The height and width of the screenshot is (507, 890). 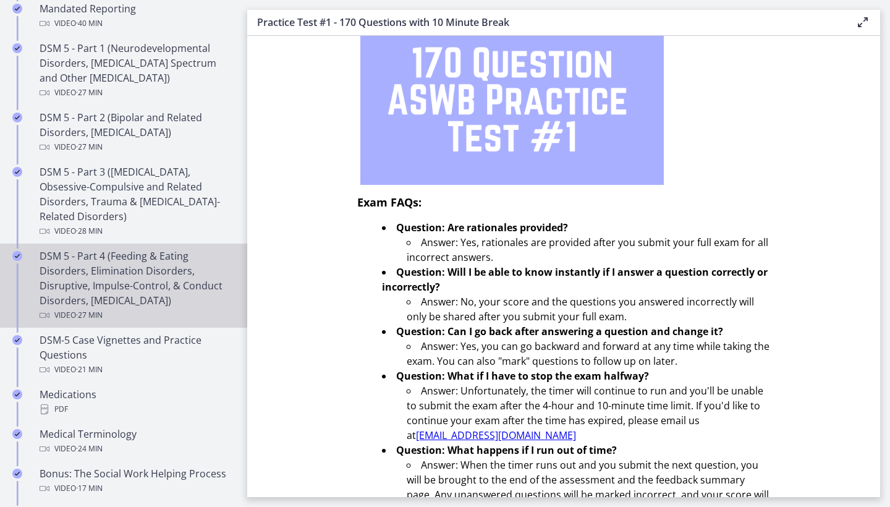 I want to click on h3: Practice Test #1 - 170 Questions with 10 Minute Break, so click(x=546, y=22).